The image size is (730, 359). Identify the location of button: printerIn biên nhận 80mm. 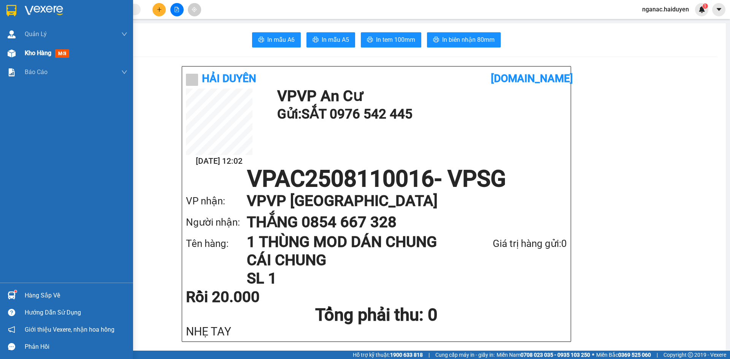
(464, 40).